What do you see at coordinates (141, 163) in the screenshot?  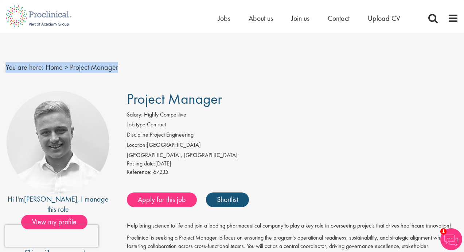 I see `span: Posting date:` at bounding box center [141, 163].